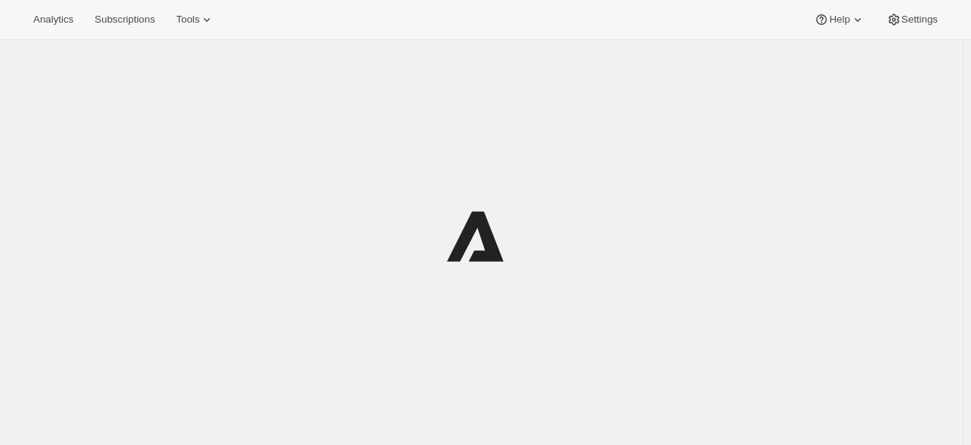 Image resolution: width=971 pixels, height=445 pixels. I want to click on span: Tools, so click(187, 20).